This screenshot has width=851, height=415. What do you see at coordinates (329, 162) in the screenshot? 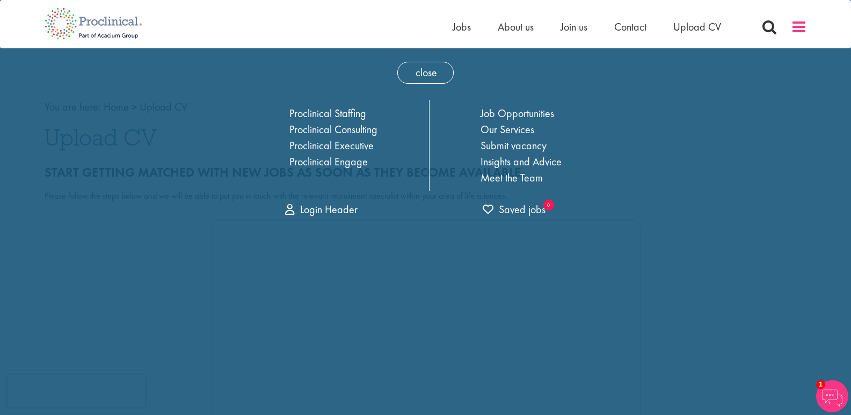
I see `a: Proclinical Engage` at bounding box center [329, 162].